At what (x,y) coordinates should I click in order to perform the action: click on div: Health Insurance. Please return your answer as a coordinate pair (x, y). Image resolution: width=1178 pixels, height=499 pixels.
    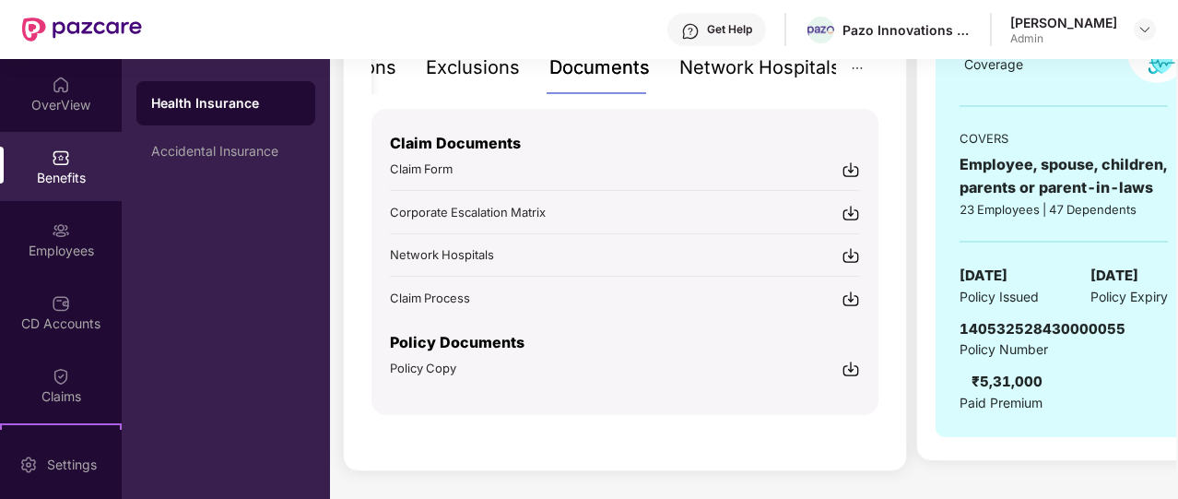
    Looking at the image, I should click on (226, 103).